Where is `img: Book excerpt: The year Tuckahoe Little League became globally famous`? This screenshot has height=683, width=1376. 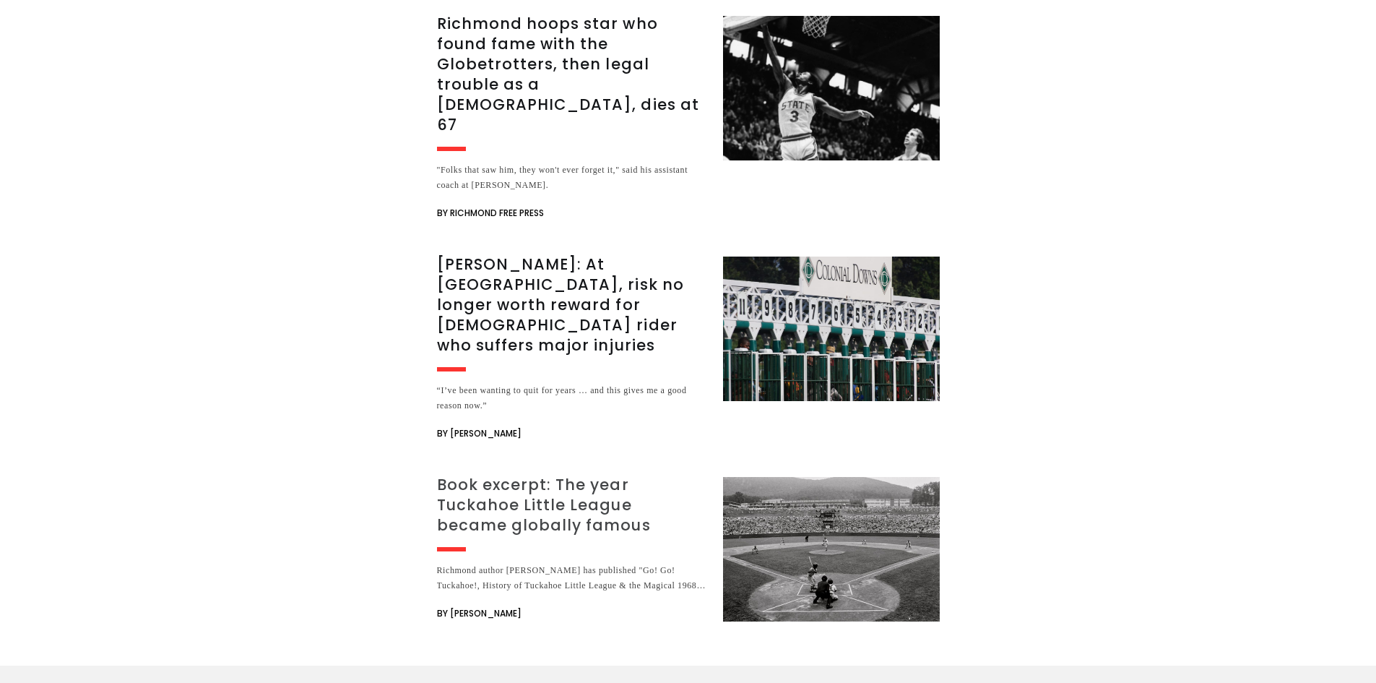 img: Book excerpt: The year Tuckahoe Little League became globally famous is located at coordinates (831, 549).